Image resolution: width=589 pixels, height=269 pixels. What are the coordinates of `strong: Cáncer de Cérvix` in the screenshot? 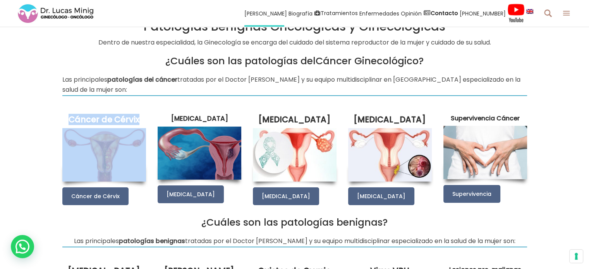 It's located at (104, 119).